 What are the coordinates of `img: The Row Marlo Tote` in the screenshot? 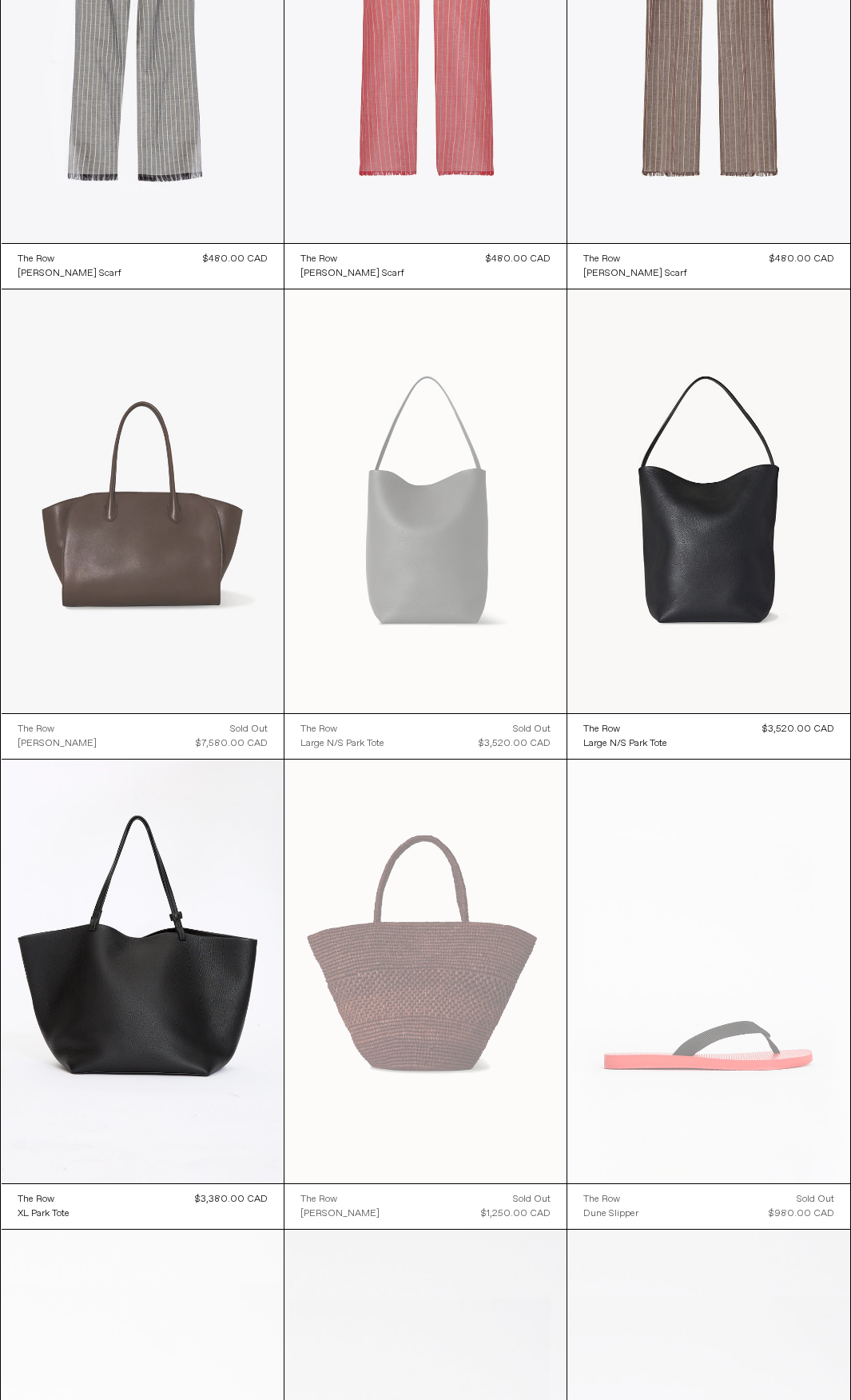 It's located at (143, 502).